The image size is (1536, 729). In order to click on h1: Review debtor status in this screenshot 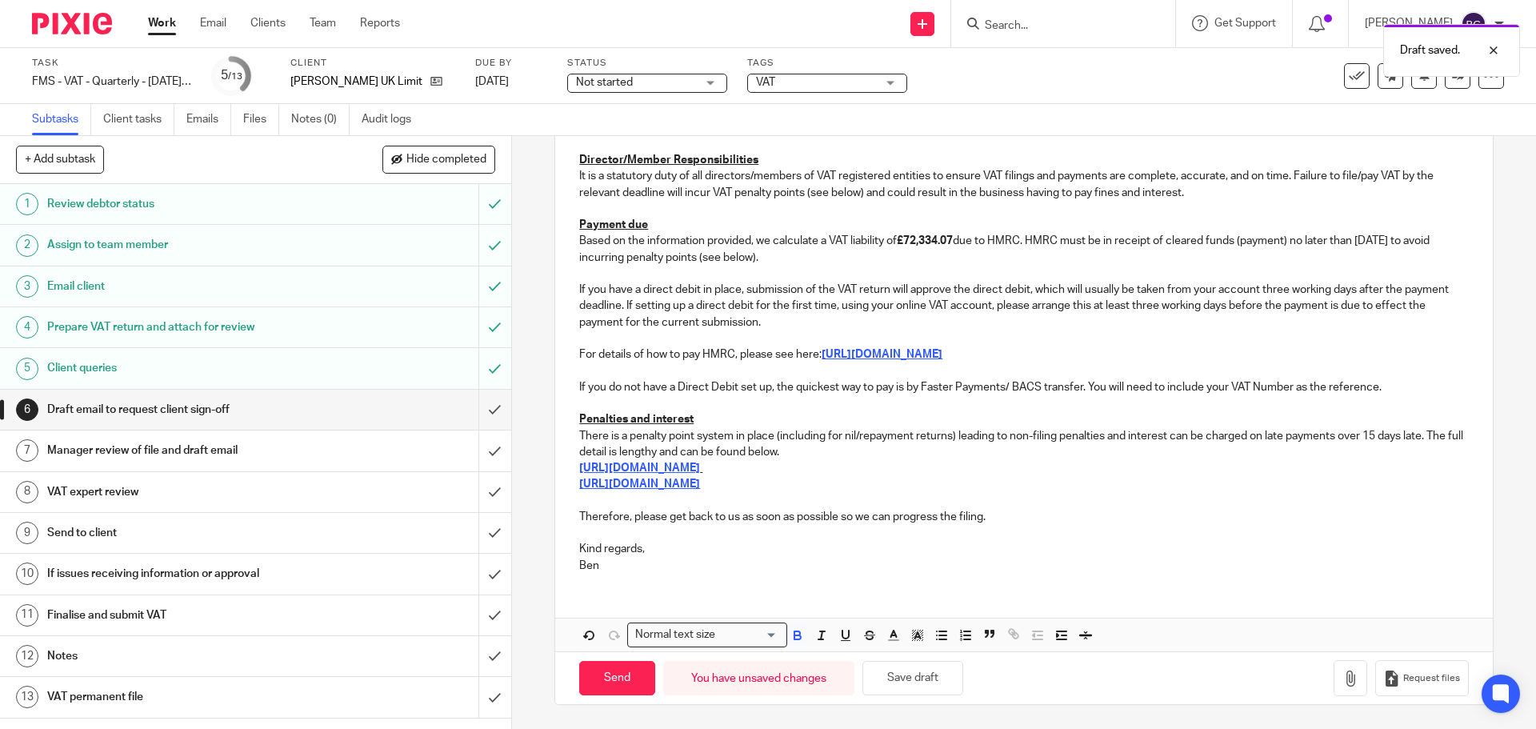, I will do `click(186, 204)`.